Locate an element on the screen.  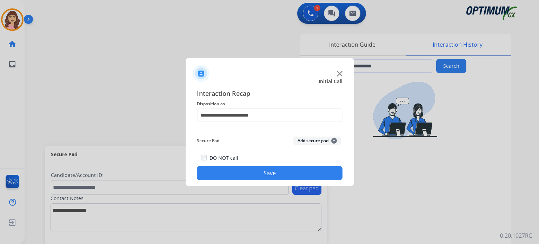
label: DO NOT call is located at coordinates (224, 158).